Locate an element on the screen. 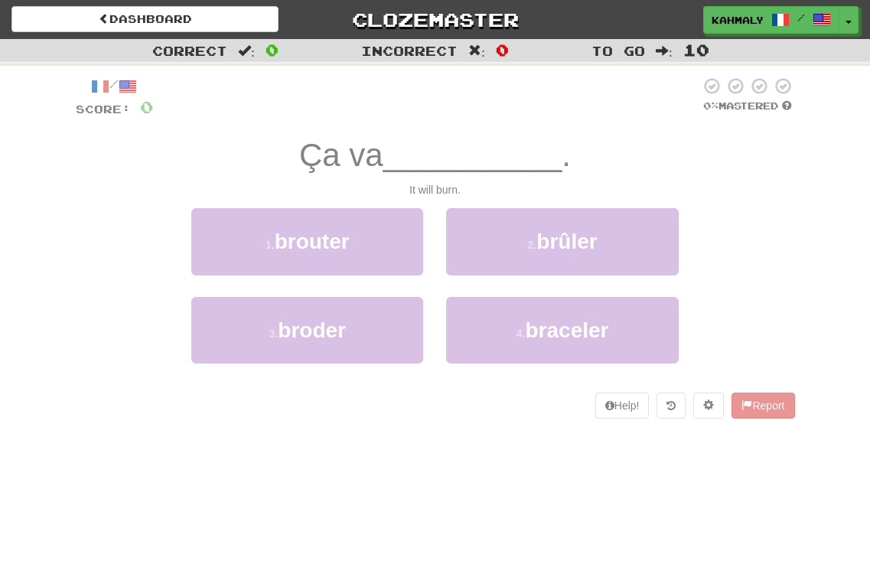 This screenshot has height=564, width=870. small: 1 . is located at coordinates (270, 245).